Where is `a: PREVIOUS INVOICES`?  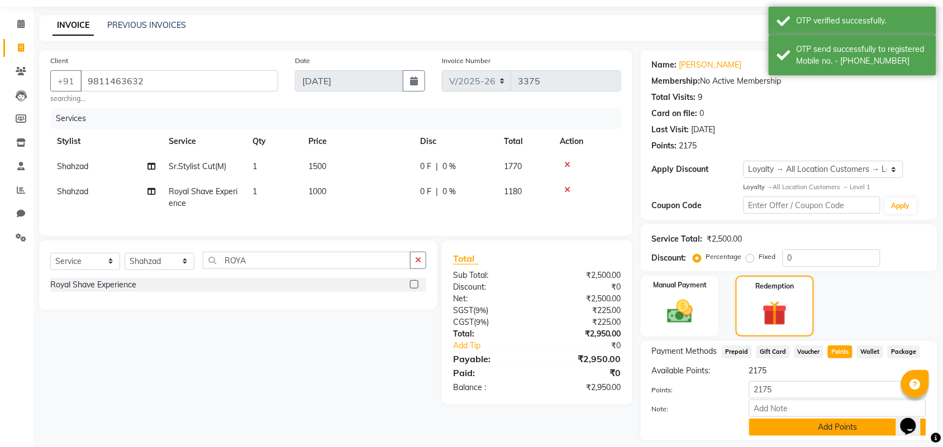
a: PREVIOUS INVOICES is located at coordinates (146, 25).